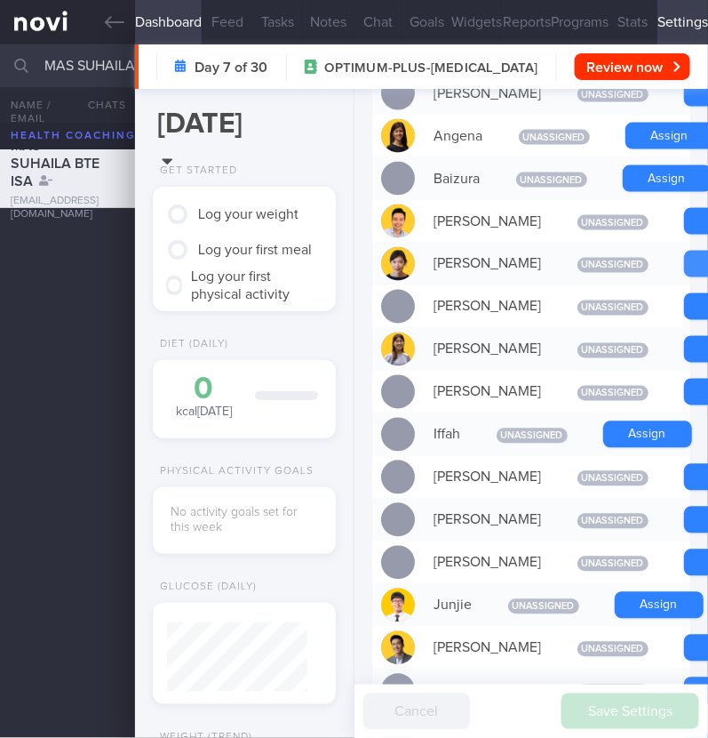 This screenshot has width=708, height=738. Describe the element at coordinates (233, 471) in the screenshot. I see `div: Physical Activity Goals` at that location.